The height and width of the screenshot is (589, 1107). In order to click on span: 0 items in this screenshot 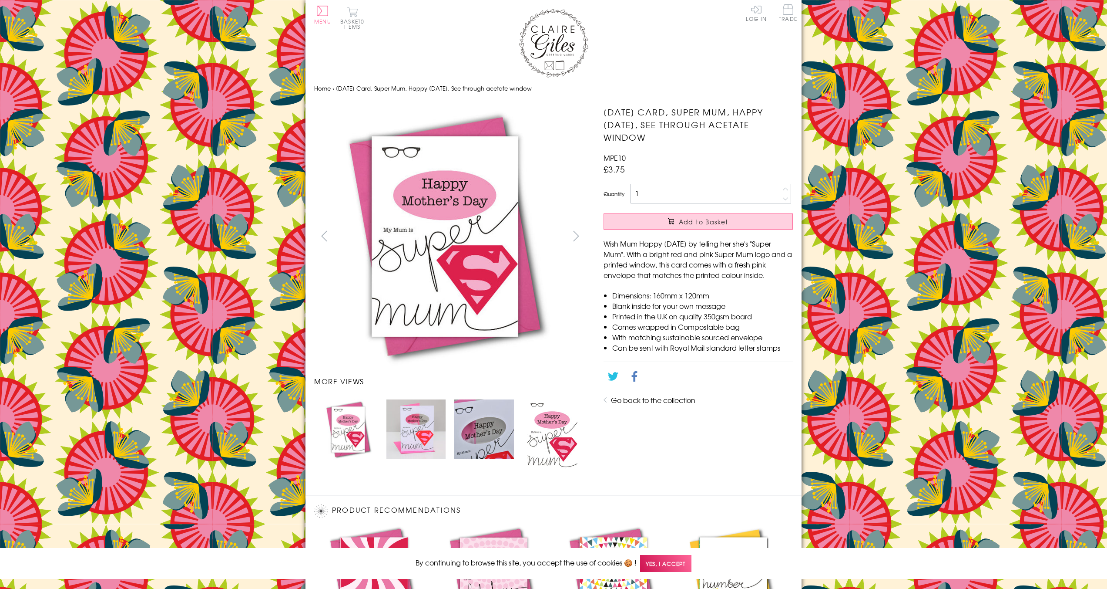, I will do `click(354, 24)`.